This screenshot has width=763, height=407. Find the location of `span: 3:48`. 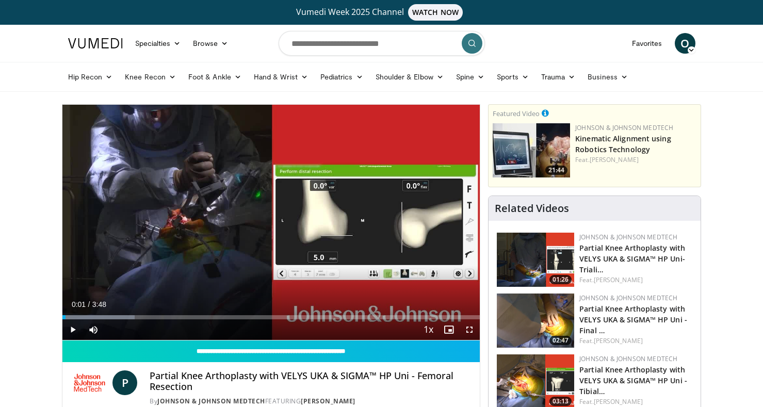

span: 3:48 is located at coordinates (99, 304).